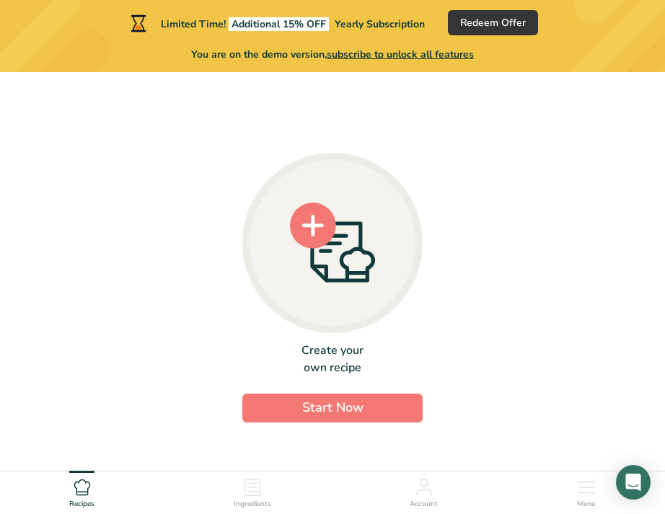 This screenshot has height=514, width=665. Describe the element at coordinates (423, 504) in the screenshot. I see `span: Account` at that location.